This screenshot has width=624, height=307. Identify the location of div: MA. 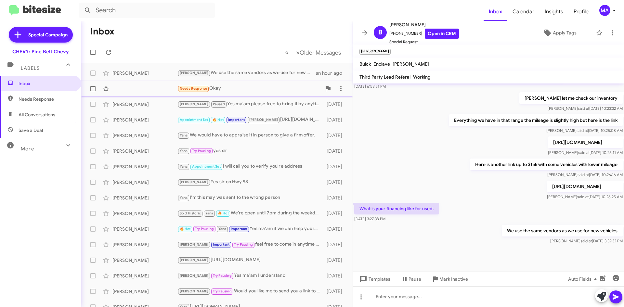
(604, 10).